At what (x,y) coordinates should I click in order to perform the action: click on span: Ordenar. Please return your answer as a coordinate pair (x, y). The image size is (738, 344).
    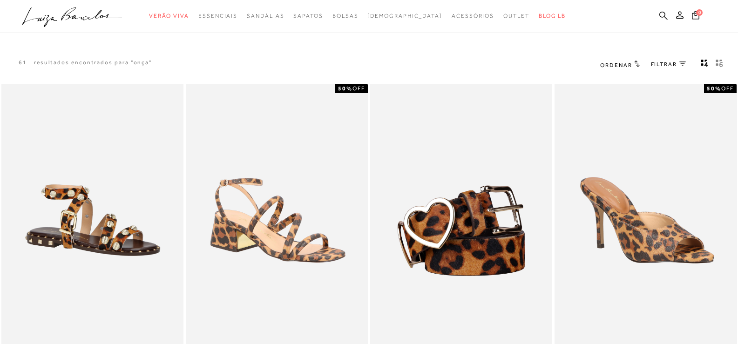
    Looking at the image, I should click on (616, 65).